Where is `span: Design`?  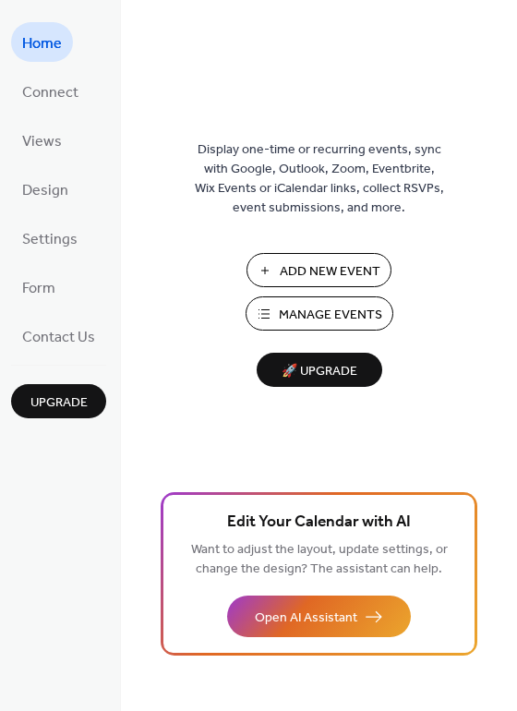 span: Design is located at coordinates (45, 190).